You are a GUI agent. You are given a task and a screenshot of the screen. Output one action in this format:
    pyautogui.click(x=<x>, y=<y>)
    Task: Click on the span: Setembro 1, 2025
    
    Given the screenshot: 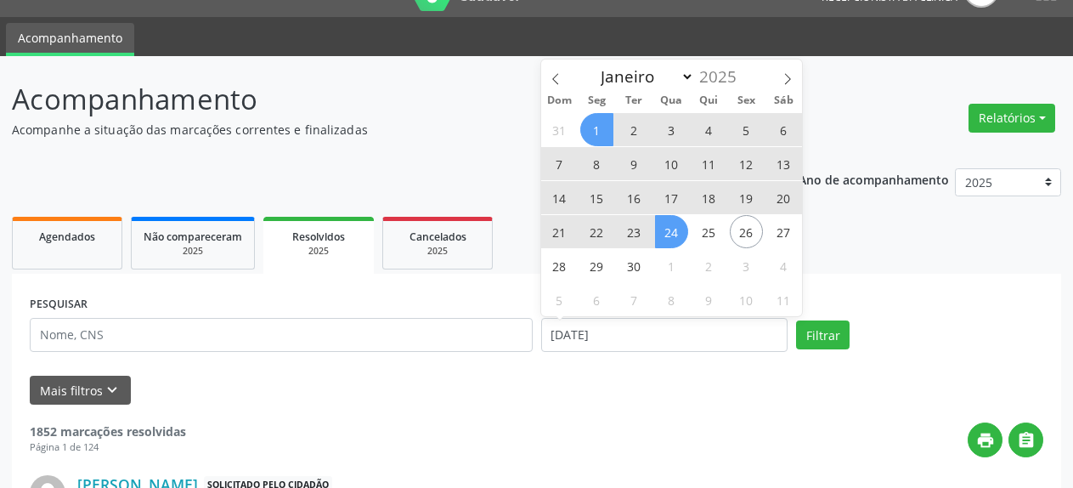 What is the action you would take?
    pyautogui.click(x=597, y=129)
    